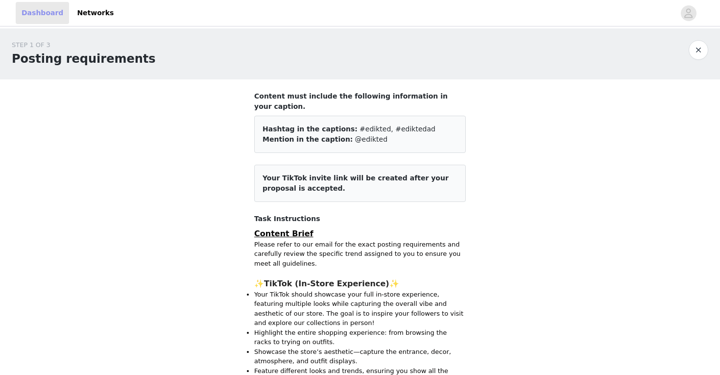 This screenshot has width=720, height=375. Describe the element at coordinates (327, 283) in the screenshot. I see `strong: TikTok (In-Store Experience)` at that location.